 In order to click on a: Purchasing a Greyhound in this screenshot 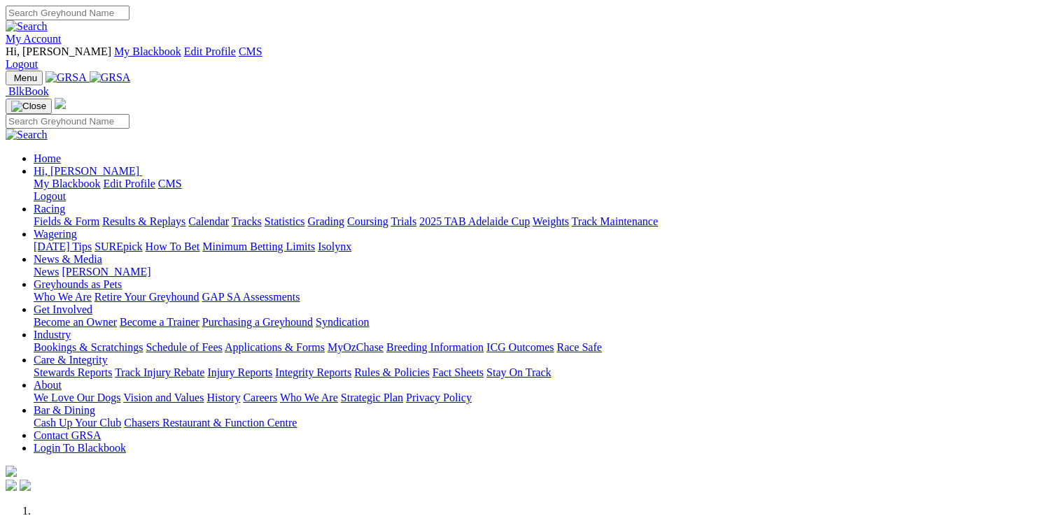, I will do `click(258, 322)`.